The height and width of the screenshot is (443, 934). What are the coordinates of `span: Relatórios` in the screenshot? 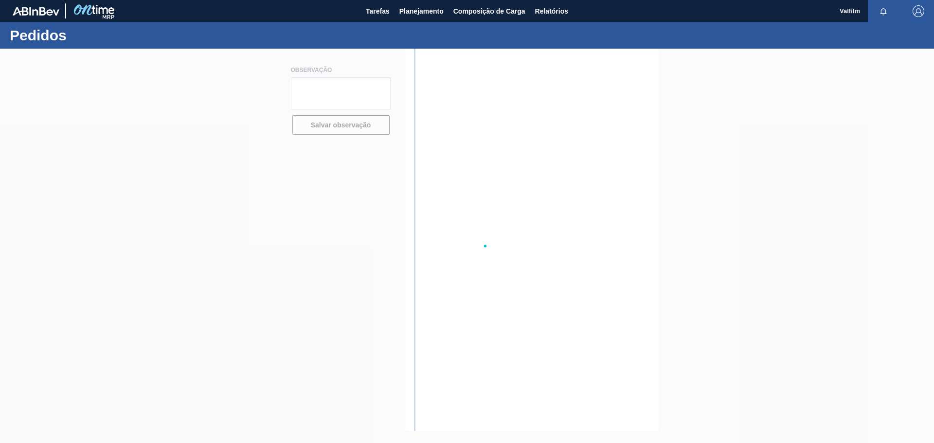 It's located at (551, 11).